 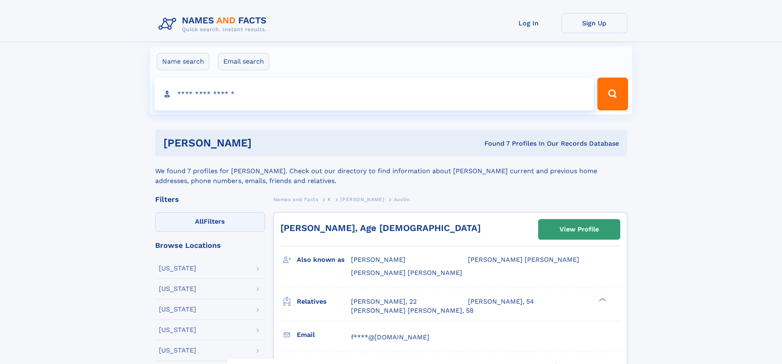 I want to click on div: Browse Locations, so click(x=210, y=246).